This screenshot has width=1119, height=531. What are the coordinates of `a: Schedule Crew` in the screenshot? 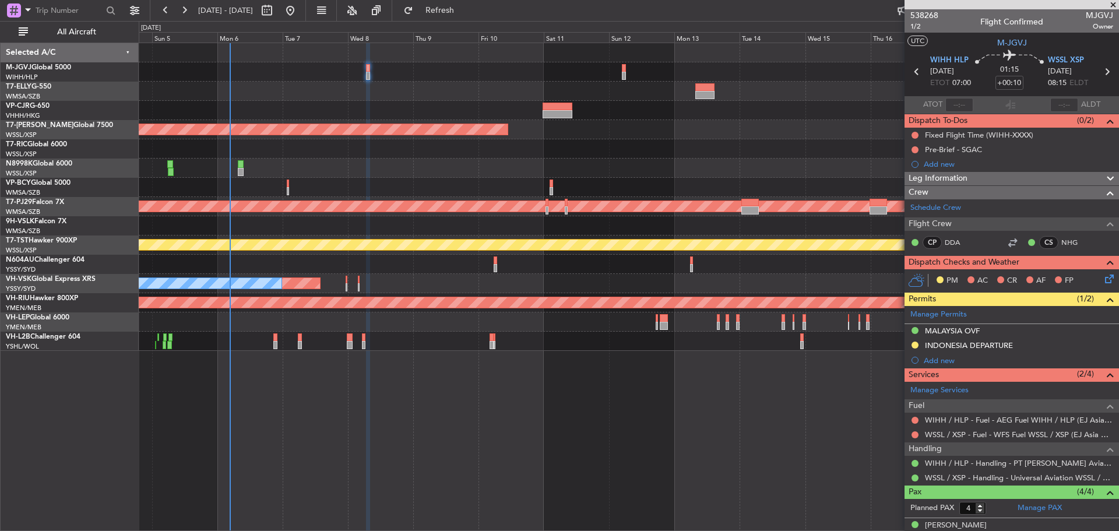 It's located at (935, 208).